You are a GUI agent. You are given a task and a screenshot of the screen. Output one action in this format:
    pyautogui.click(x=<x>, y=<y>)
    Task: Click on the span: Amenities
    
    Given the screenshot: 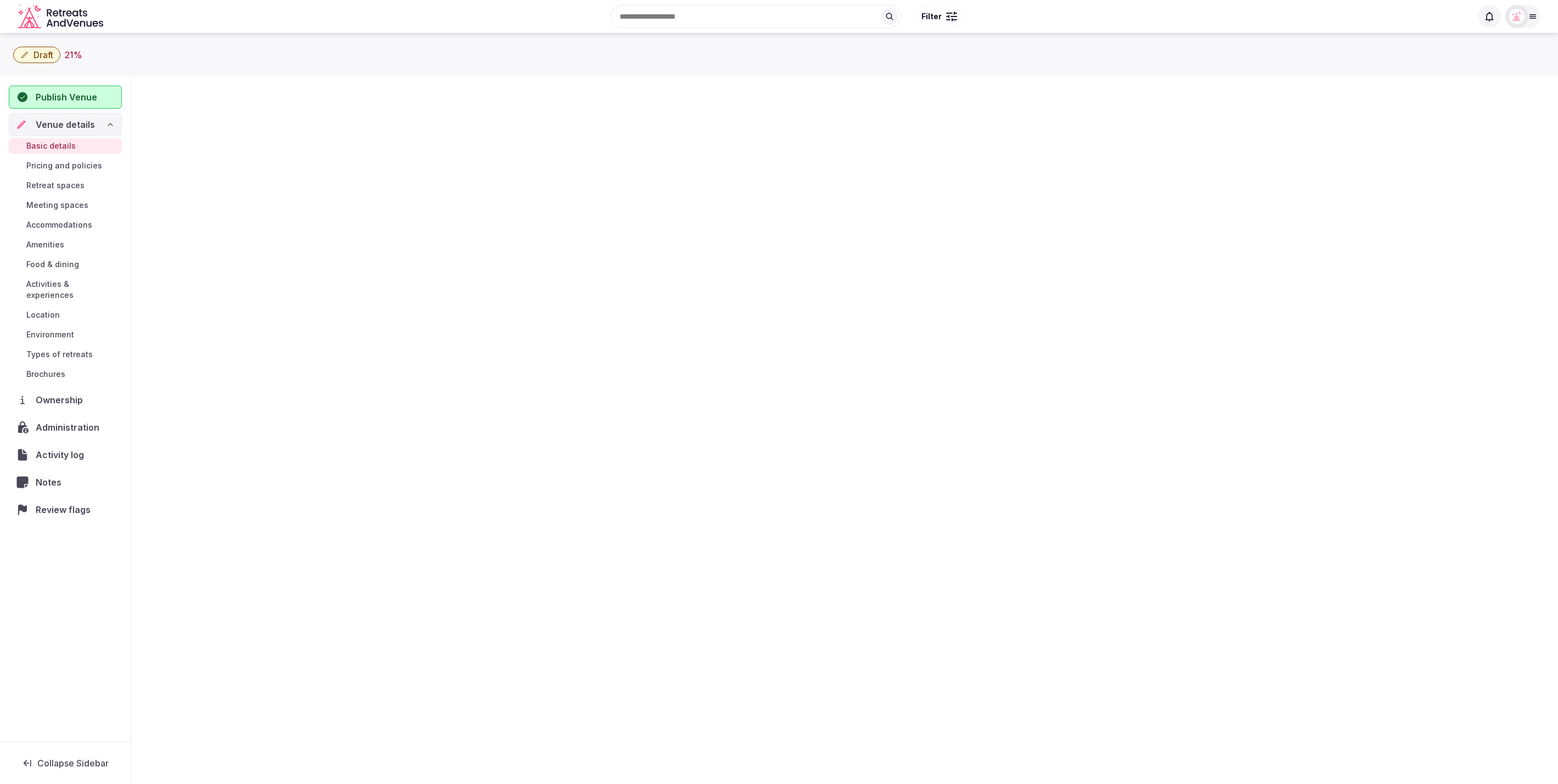 What is the action you would take?
    pyautogui.click(x=45, y=244)
    